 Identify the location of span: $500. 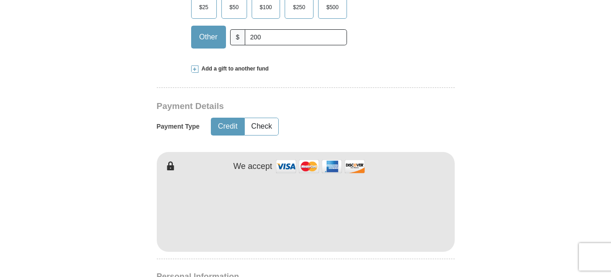
(332, 7).